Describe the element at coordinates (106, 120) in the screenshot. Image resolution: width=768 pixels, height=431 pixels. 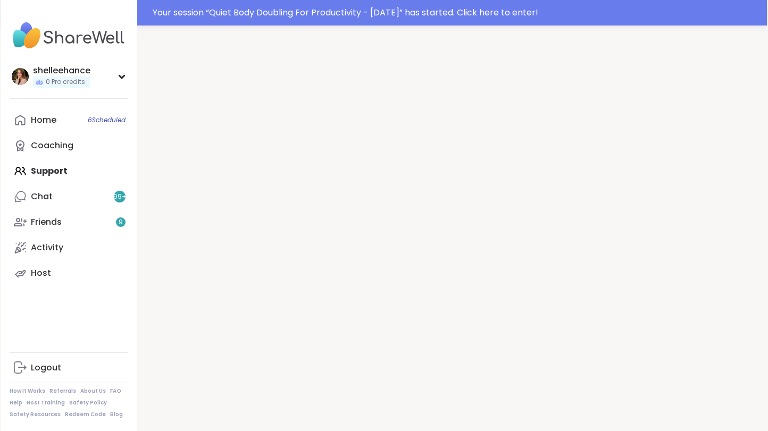
I see `span: 6 Scheduled` at that location.